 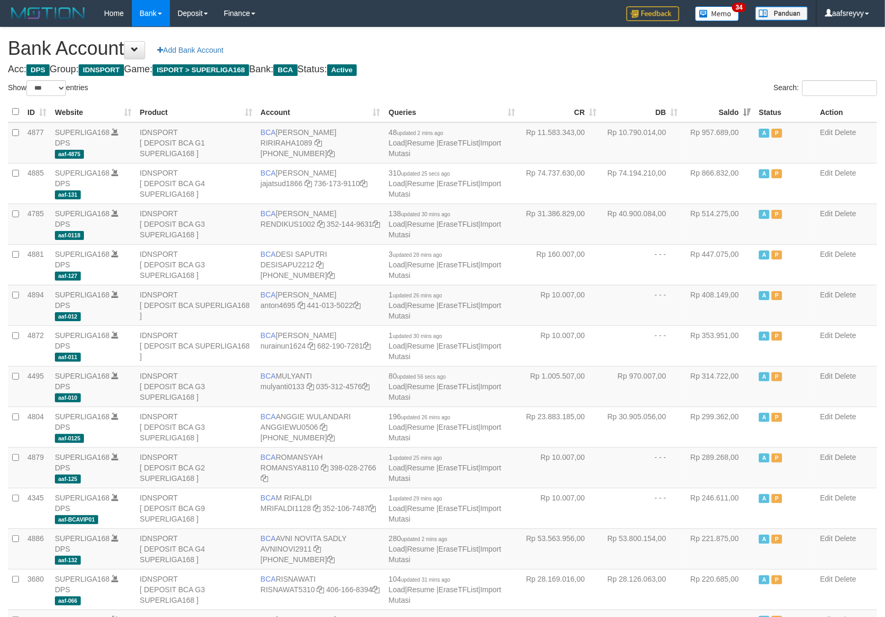 What do you see at coordinates (320, 112) in the screenshot?
I see `th: Account: activate to sort column ascending` at bounding box center [320, 112].